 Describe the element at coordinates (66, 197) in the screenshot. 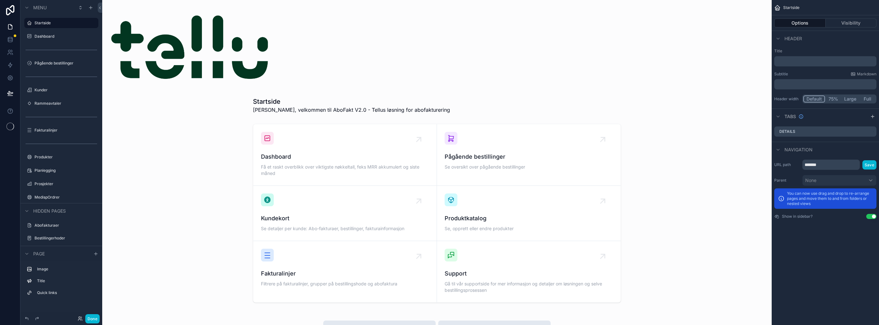

I see `label: MedispOrdrer` at that location.